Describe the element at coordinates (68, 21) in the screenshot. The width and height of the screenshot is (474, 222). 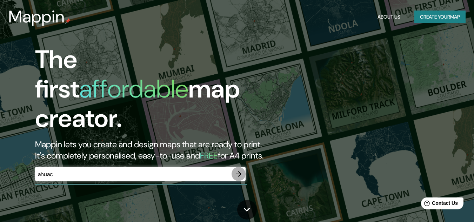
I see `img: mappin-pin` at that location.